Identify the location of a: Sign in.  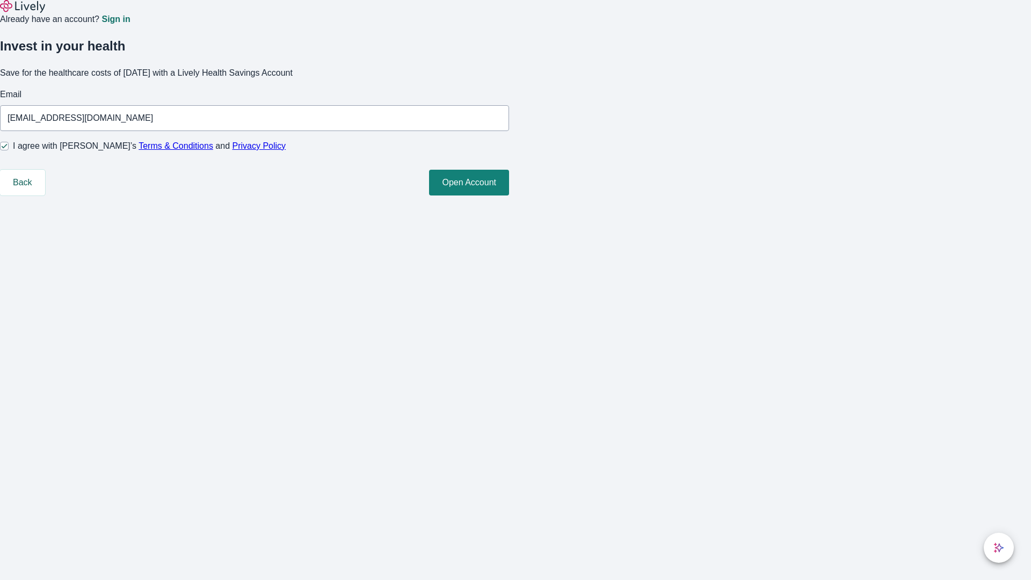
(115, 19).